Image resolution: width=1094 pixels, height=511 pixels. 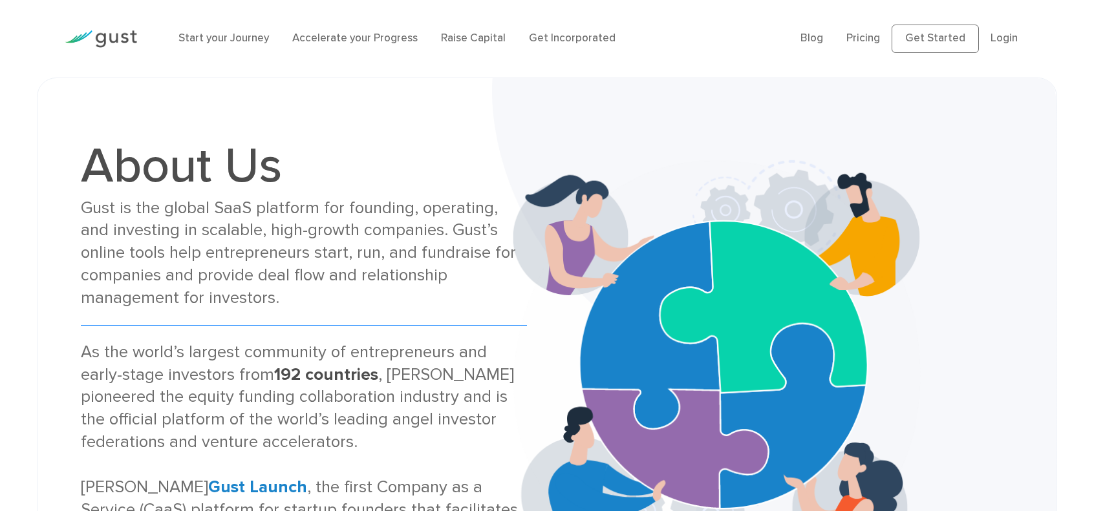 I want to click on a: Gust Launch, so click(x=257, y=487).